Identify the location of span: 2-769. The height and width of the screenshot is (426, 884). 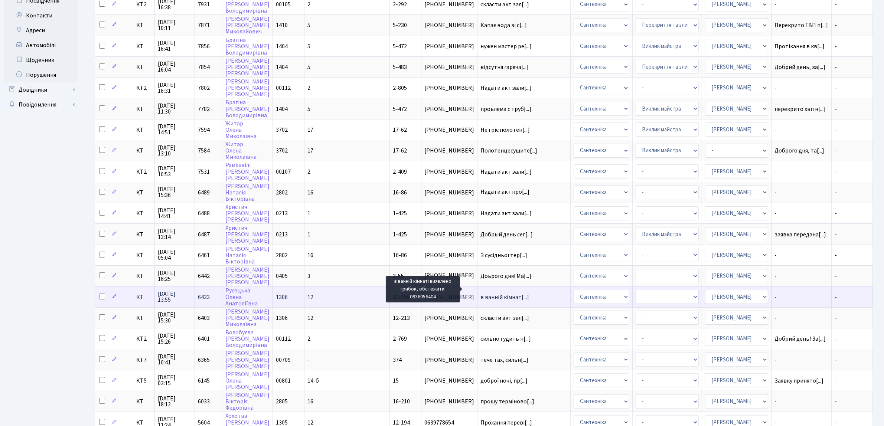
(400, 339).